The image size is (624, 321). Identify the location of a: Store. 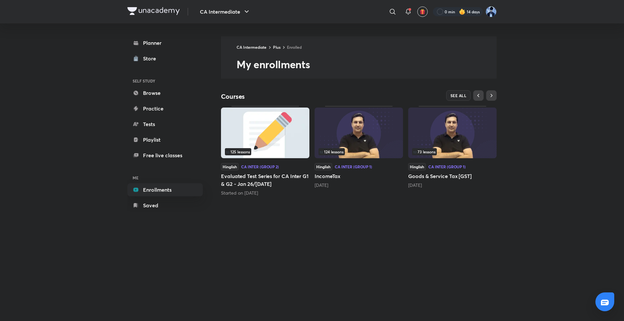
(165, 58).